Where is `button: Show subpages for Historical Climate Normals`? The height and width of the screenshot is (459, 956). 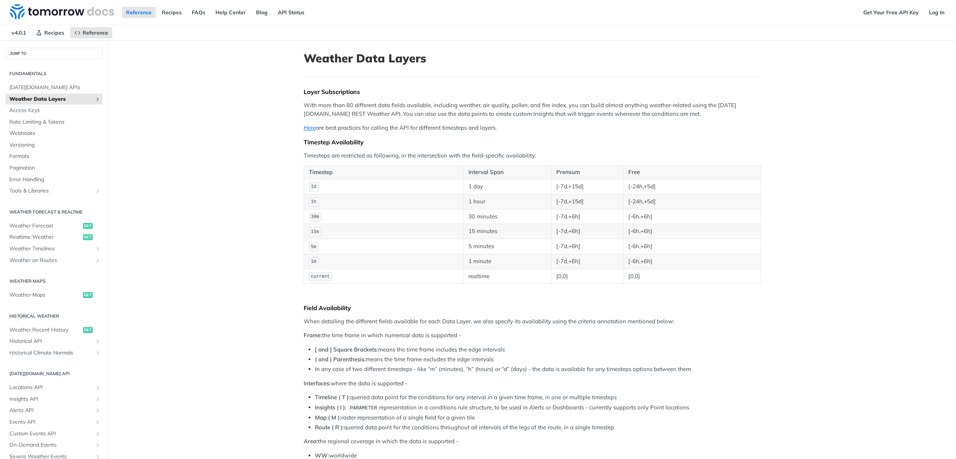
button: Show subpages for Historical Climate Normals is located at coordinates (98, 353).